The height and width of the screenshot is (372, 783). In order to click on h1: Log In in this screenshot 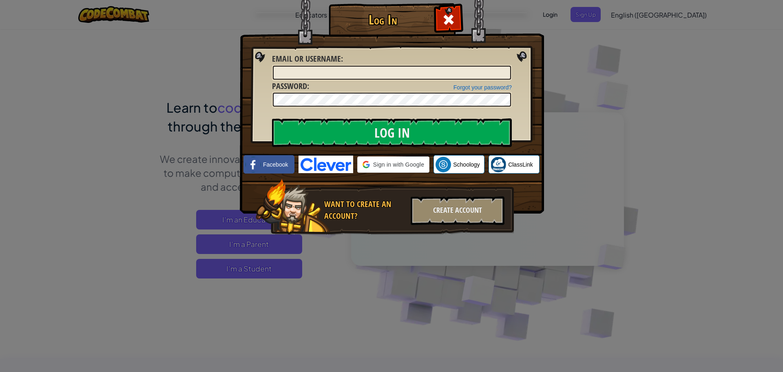, I will do `click(383, 20)`.